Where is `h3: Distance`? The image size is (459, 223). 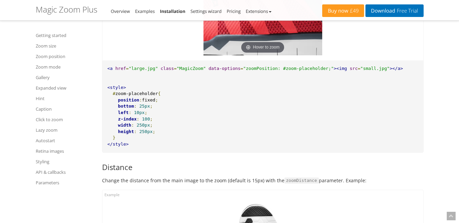 h3: Distance is located at coordinates (262, 167).